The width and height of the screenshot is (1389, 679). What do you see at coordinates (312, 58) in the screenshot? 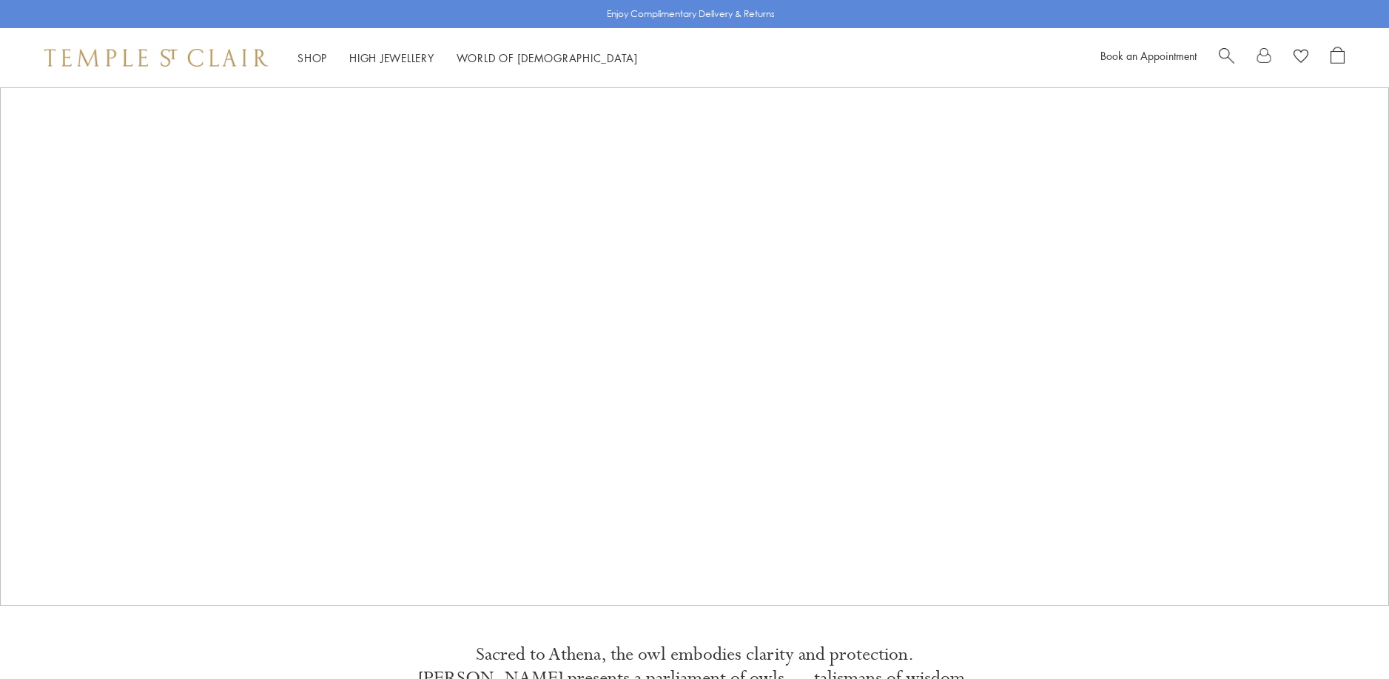
I see `a: ShopShop` at bounding box center [312, 58].